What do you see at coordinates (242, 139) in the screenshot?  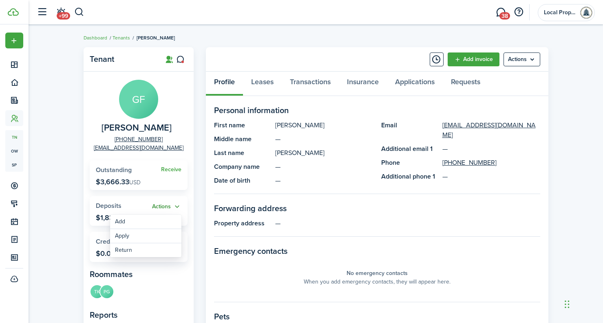 I see `panel-main-title: Middle name` at bounding box center [242, 139].